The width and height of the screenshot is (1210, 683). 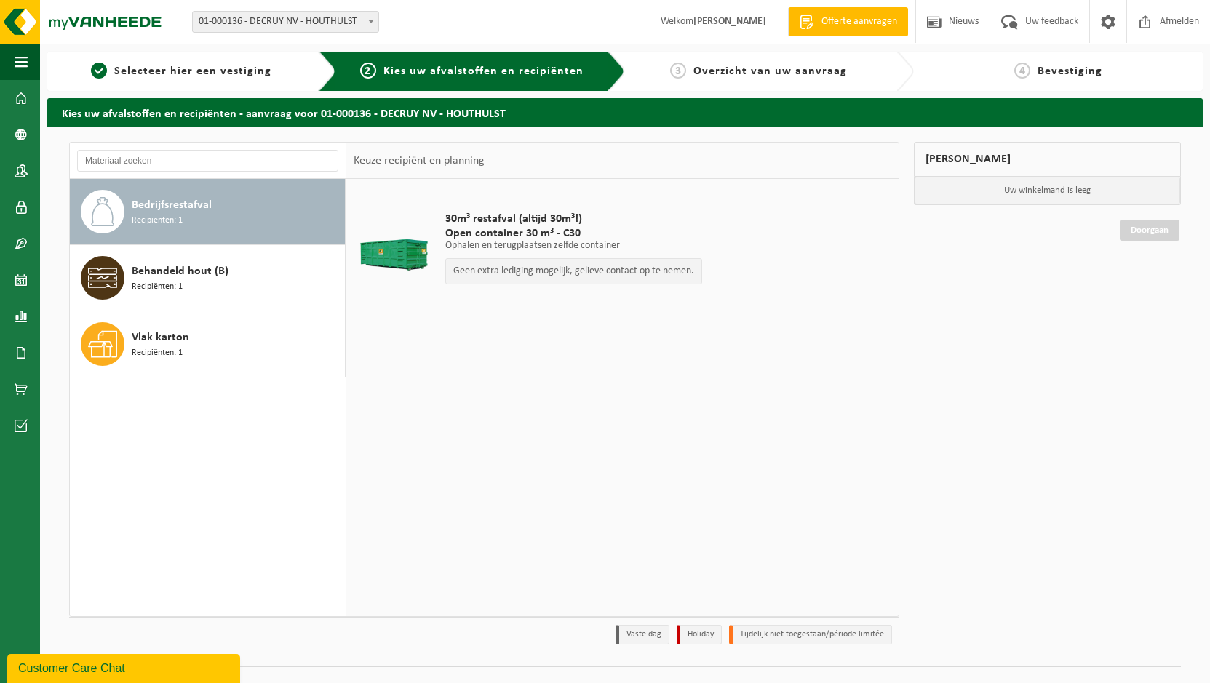 What do you see at coordinates (1047, 191) in the screenshot?
I see `p: Uw winkelmand is leeg` at bounding box center [1047, 191].